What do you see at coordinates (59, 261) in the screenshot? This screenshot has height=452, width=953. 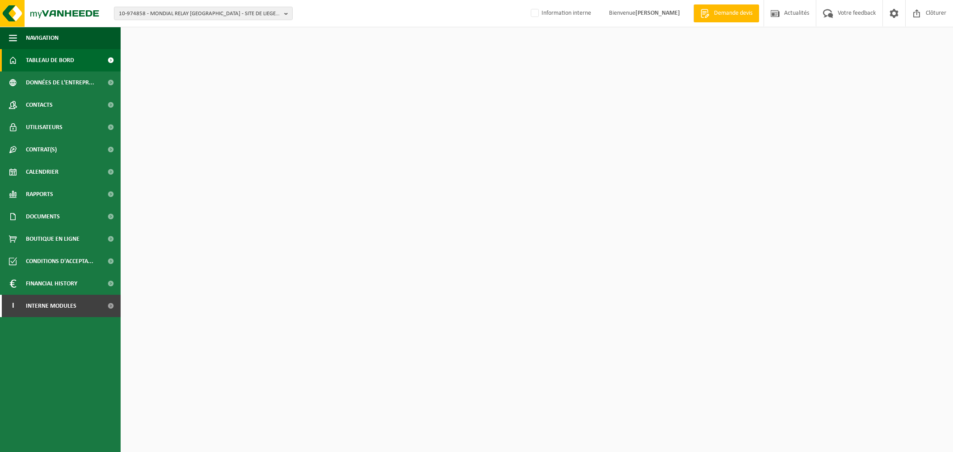 I see `span: Conditions d'accepta...` at bounding box center [59, 261].